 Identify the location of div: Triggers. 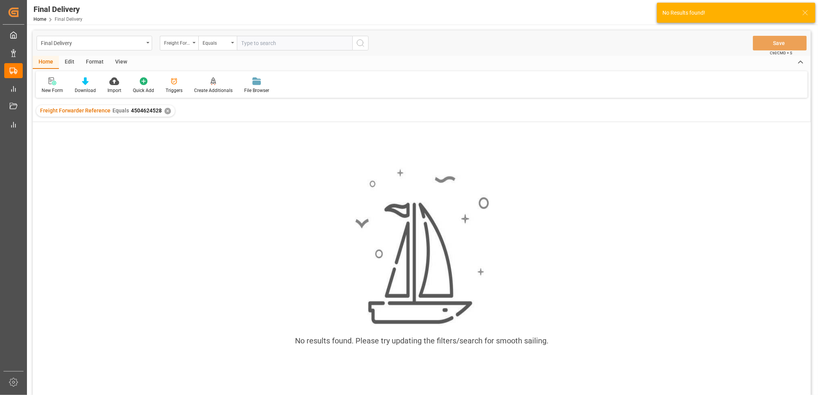
(174, 90).